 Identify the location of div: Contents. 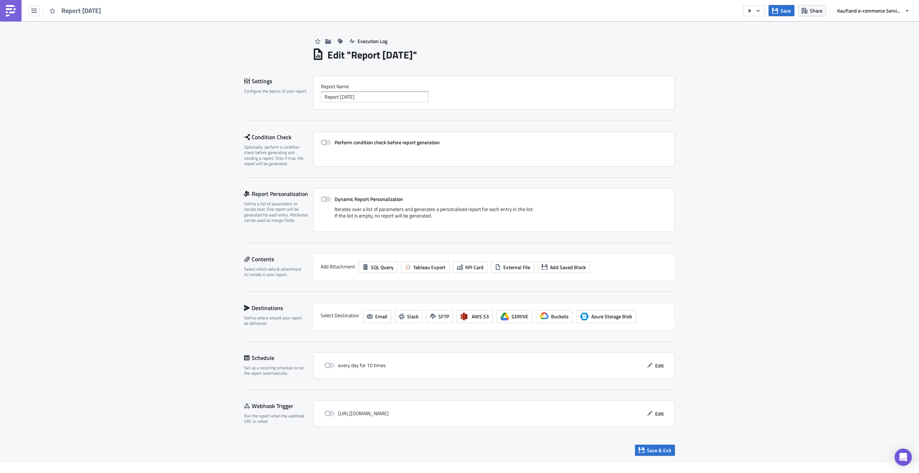
(274, 259).